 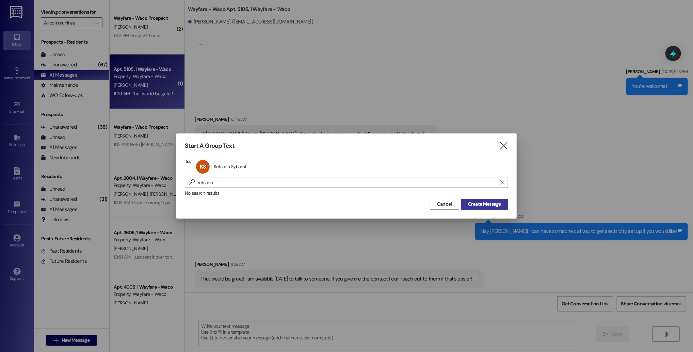 What do you see at coordinates (347, 183) in the screenshot?
I see `input: Search for any contact or apartment` at bounding box center [347, 183].